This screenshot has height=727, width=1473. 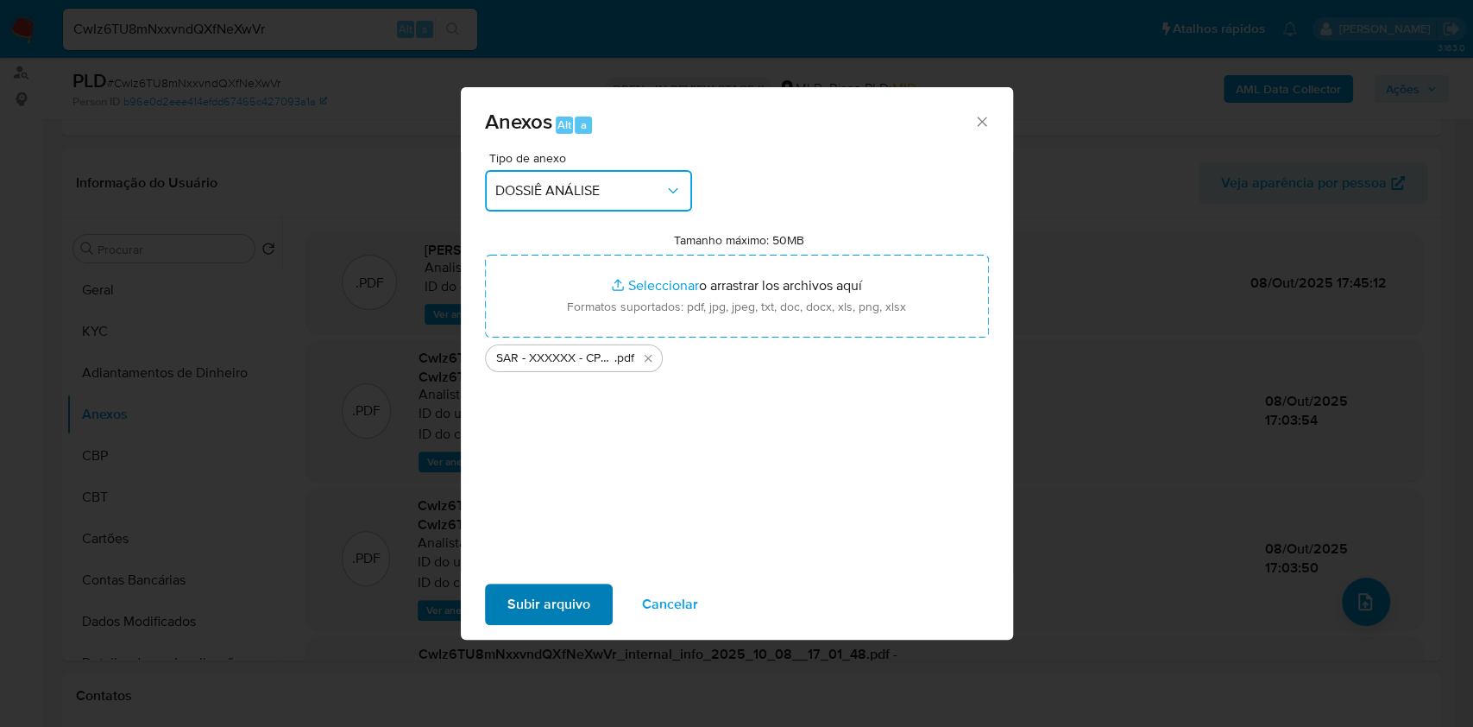 I want to click on span: Anexos, so click(x=519, y=121).